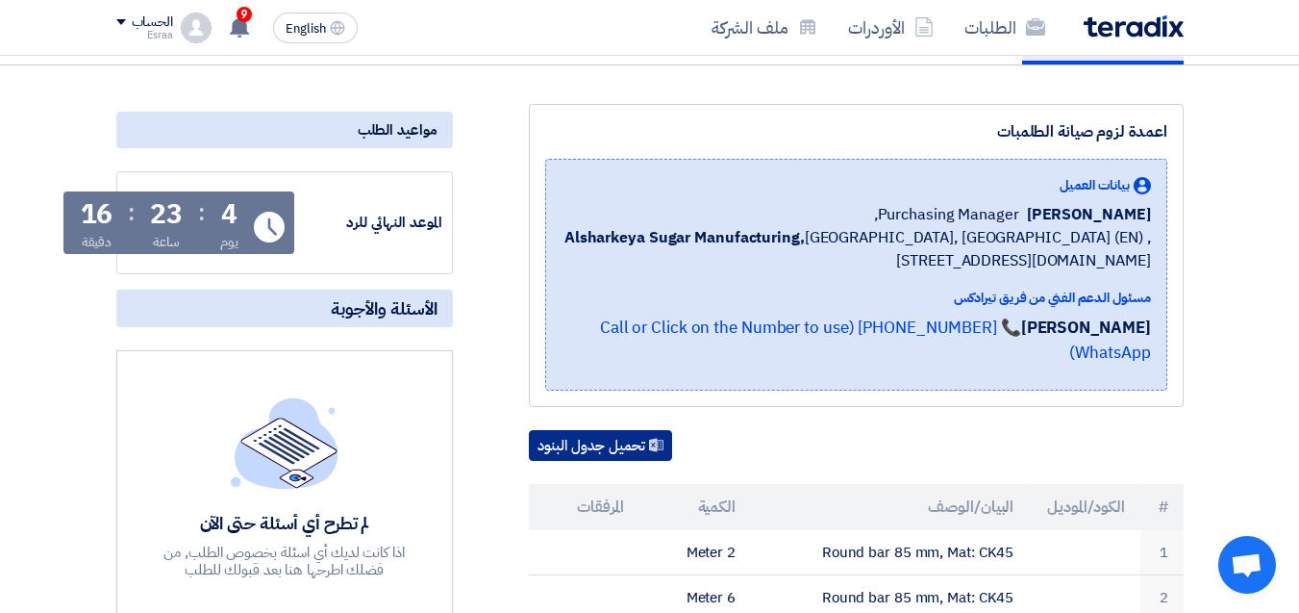  What do you see at coordinates (96, 241) in the screenshot?
I see `div: دقيقة` at bounding box center [96, 241].